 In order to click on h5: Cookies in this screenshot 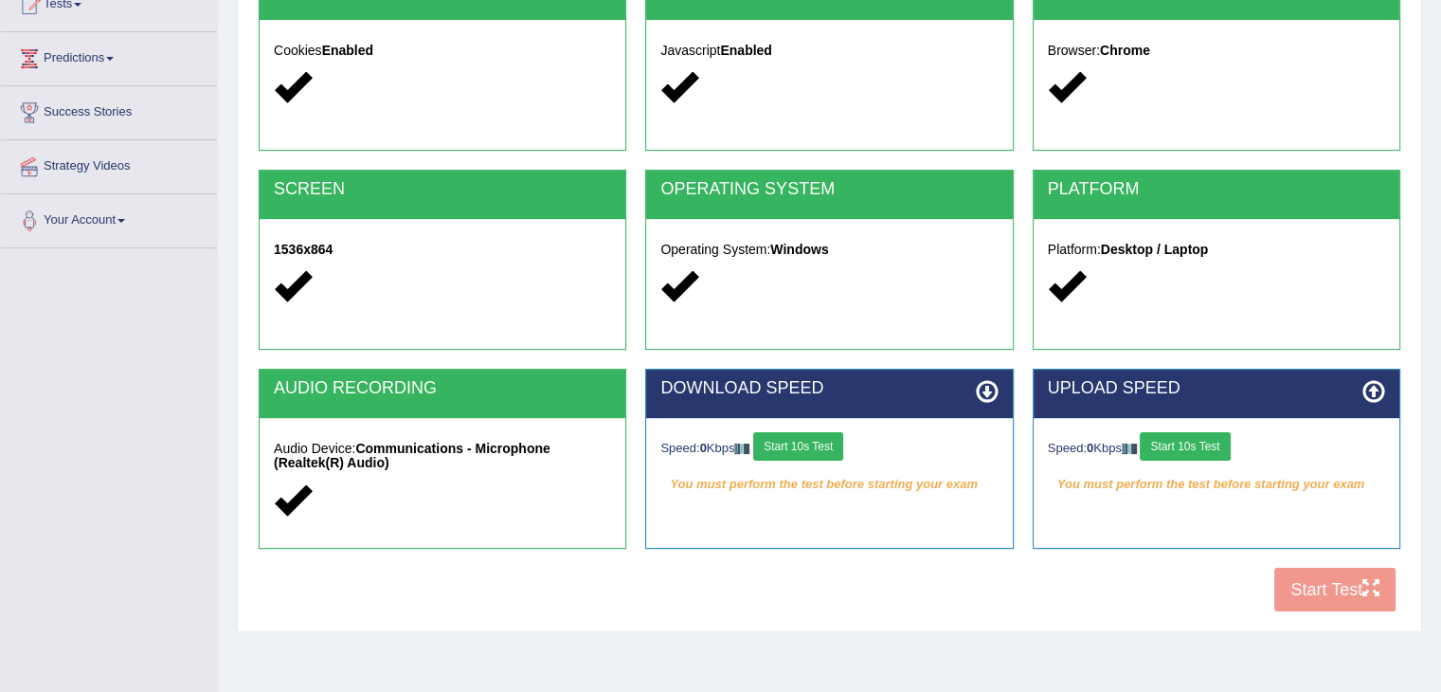, I will do `click(442, 50)`.